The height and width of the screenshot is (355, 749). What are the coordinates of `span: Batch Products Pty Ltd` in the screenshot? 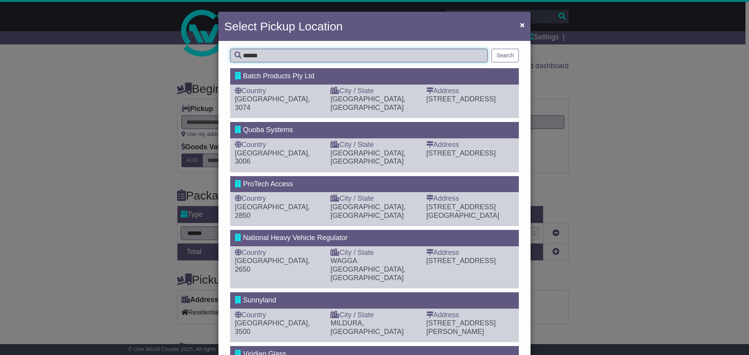 It's located at (278, 76).